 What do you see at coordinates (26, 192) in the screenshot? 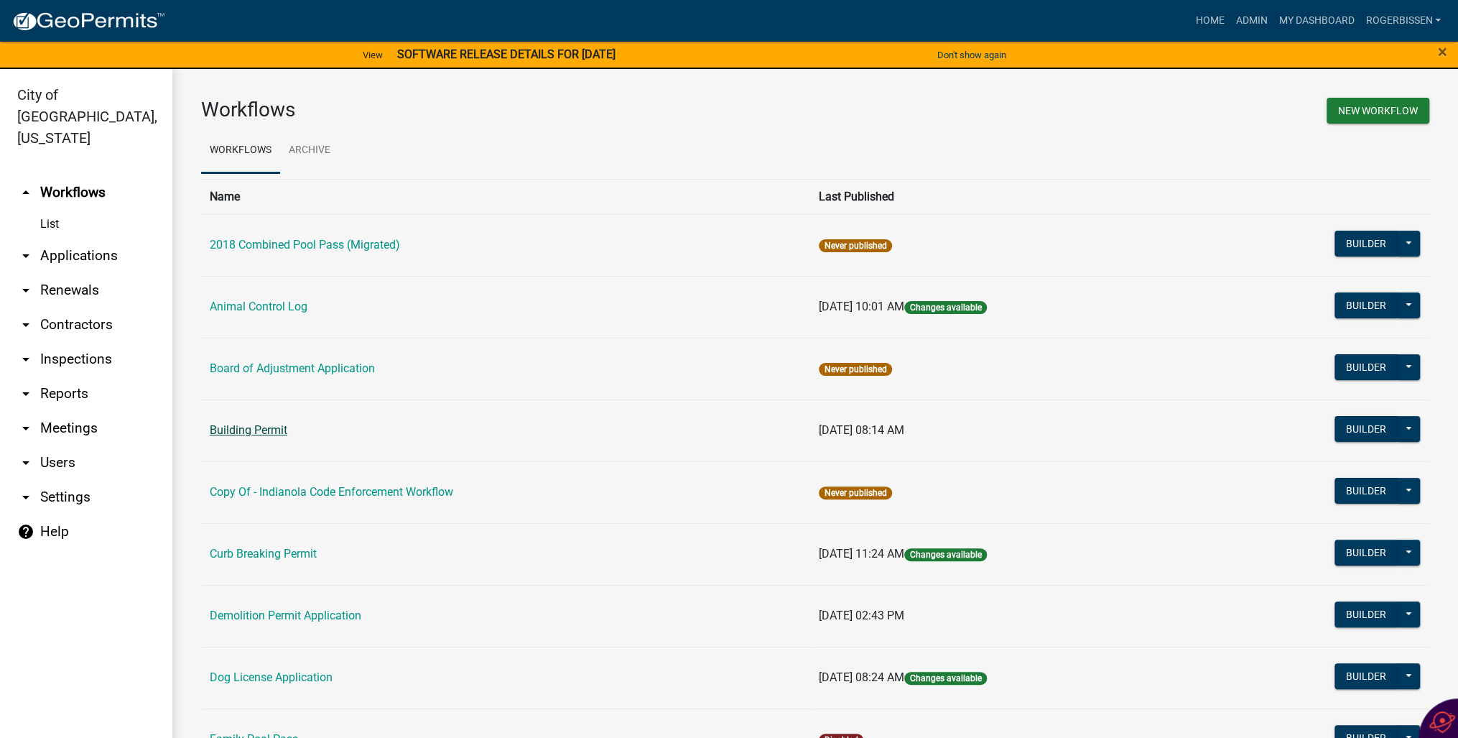
I see `i: arrow_drop_up` at bounding box center [26, 192].